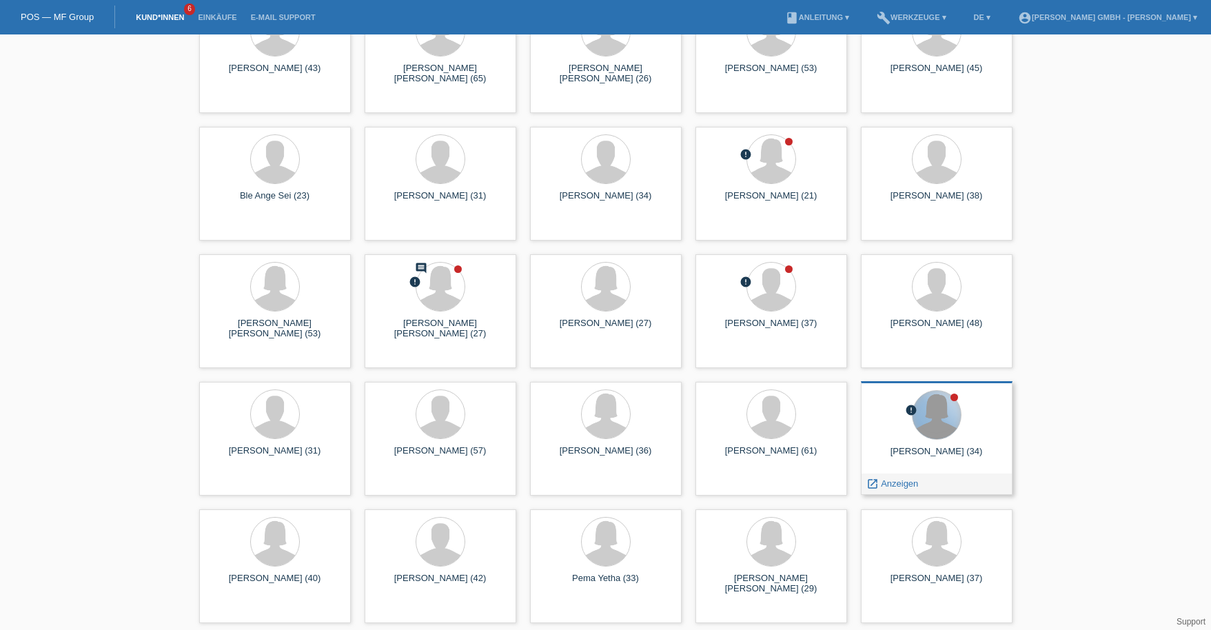 This screenshot has height=630, width=1211. Describe the element at coordinates (899, 483) in the screenshot. I see `span: Anzeigen` at that location.